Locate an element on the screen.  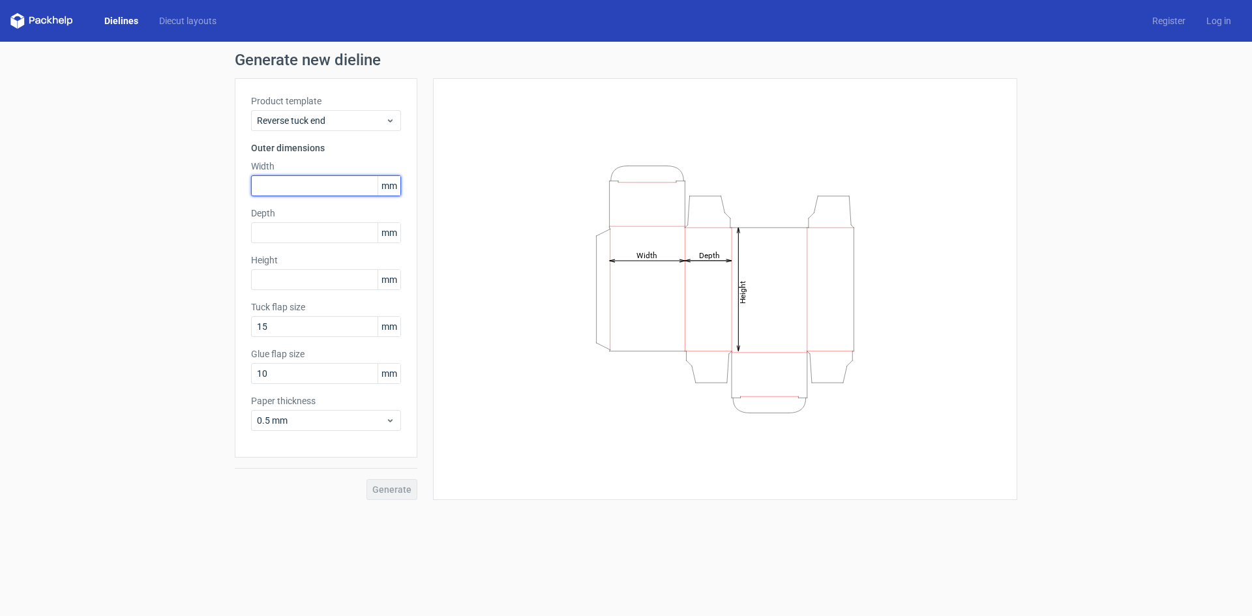
h3: Outer dimensions is located at coordinates (326, 148).